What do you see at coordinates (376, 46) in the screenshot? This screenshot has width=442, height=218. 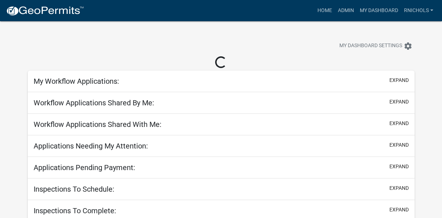 I see `button: My Dashboard Settingssettings` at bounding box center [376, 46].